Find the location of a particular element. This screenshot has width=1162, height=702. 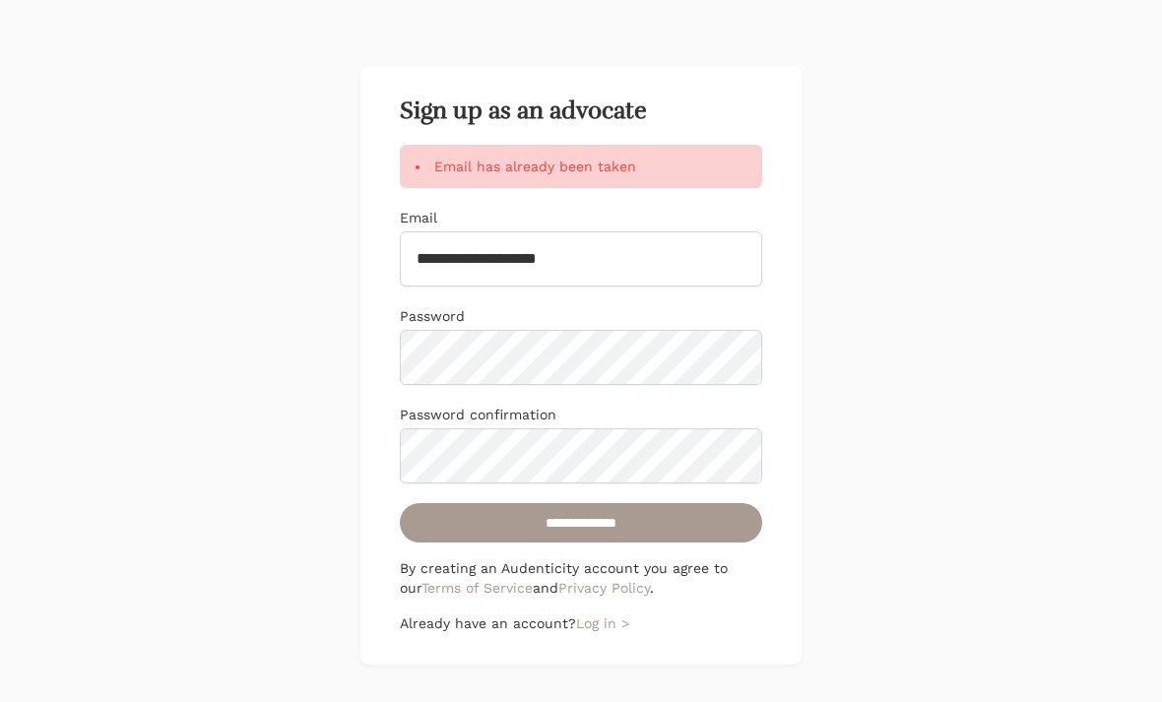

label: Password is located at coordinates (432, 316).